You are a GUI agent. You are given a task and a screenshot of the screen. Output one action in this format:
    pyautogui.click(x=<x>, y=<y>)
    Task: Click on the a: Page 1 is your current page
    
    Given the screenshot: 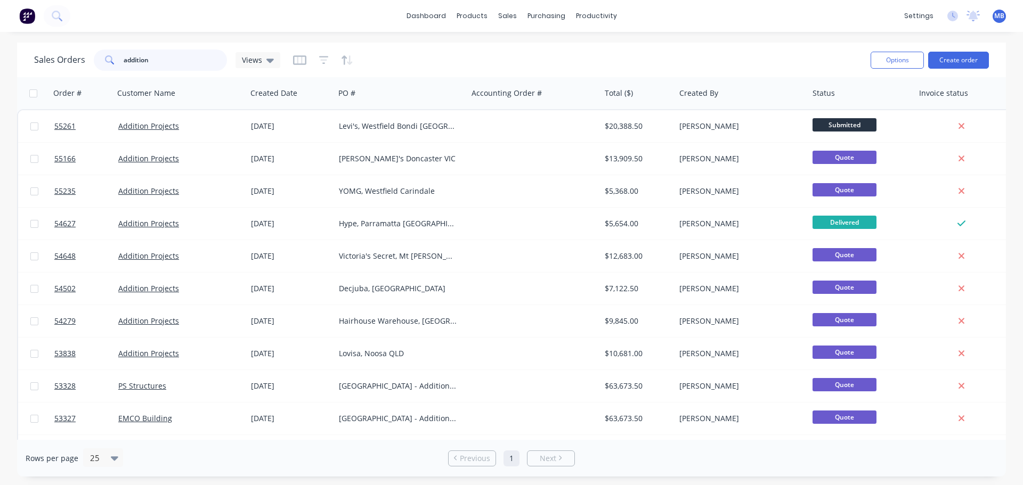 What is the action you would take?
    pyautogui.click(x=511, y=459)
    